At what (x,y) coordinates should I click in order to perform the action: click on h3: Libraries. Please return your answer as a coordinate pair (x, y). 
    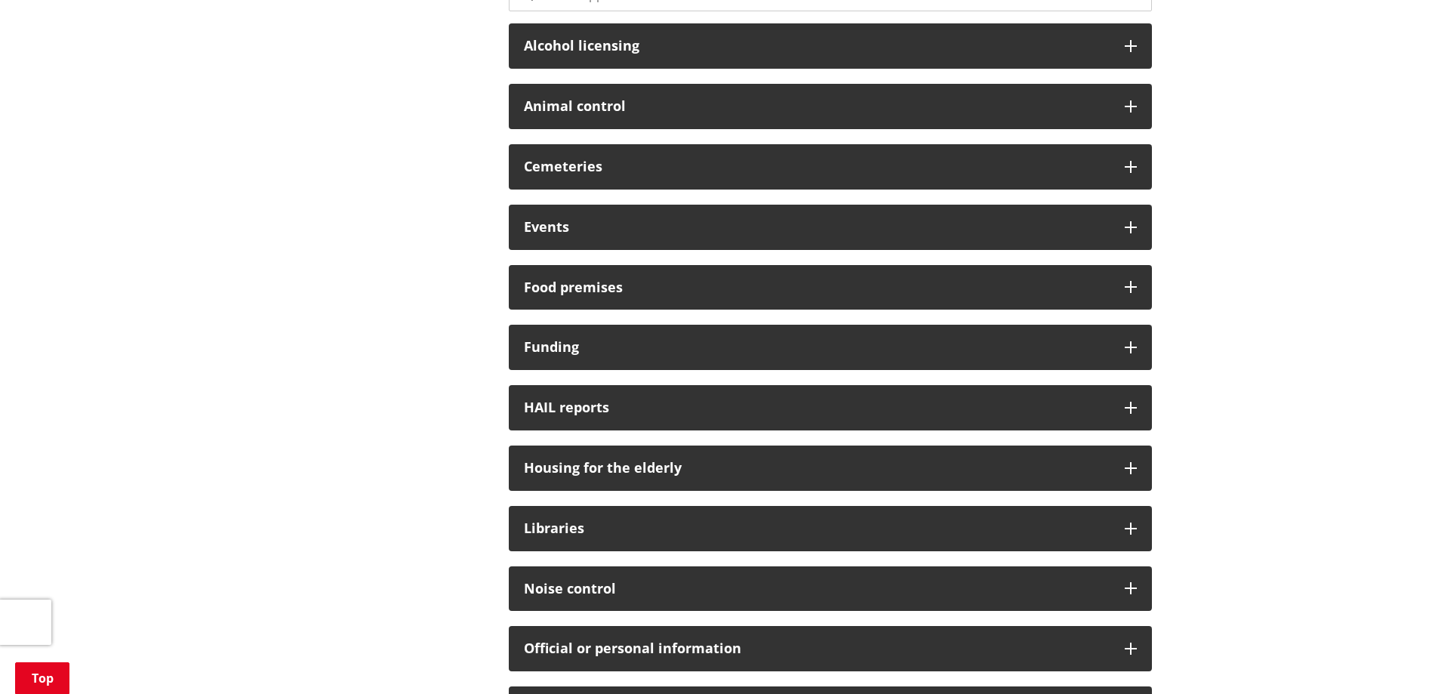
    Looking at the image, I should click on (817, 528).